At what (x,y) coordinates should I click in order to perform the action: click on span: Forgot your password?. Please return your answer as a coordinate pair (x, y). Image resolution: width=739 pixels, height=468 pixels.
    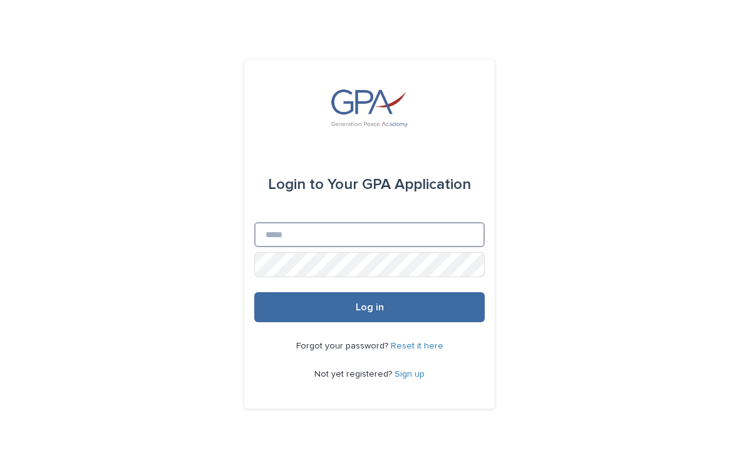
    Looking at the image, I should click on (343, 346).